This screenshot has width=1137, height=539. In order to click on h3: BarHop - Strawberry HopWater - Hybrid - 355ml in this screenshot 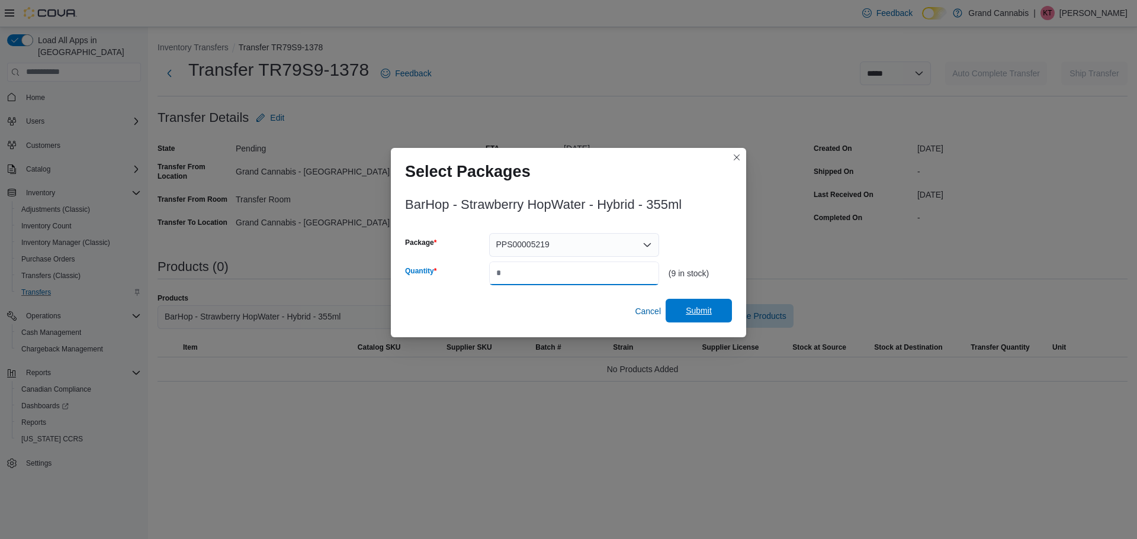, I will do `click(543, 205)`.